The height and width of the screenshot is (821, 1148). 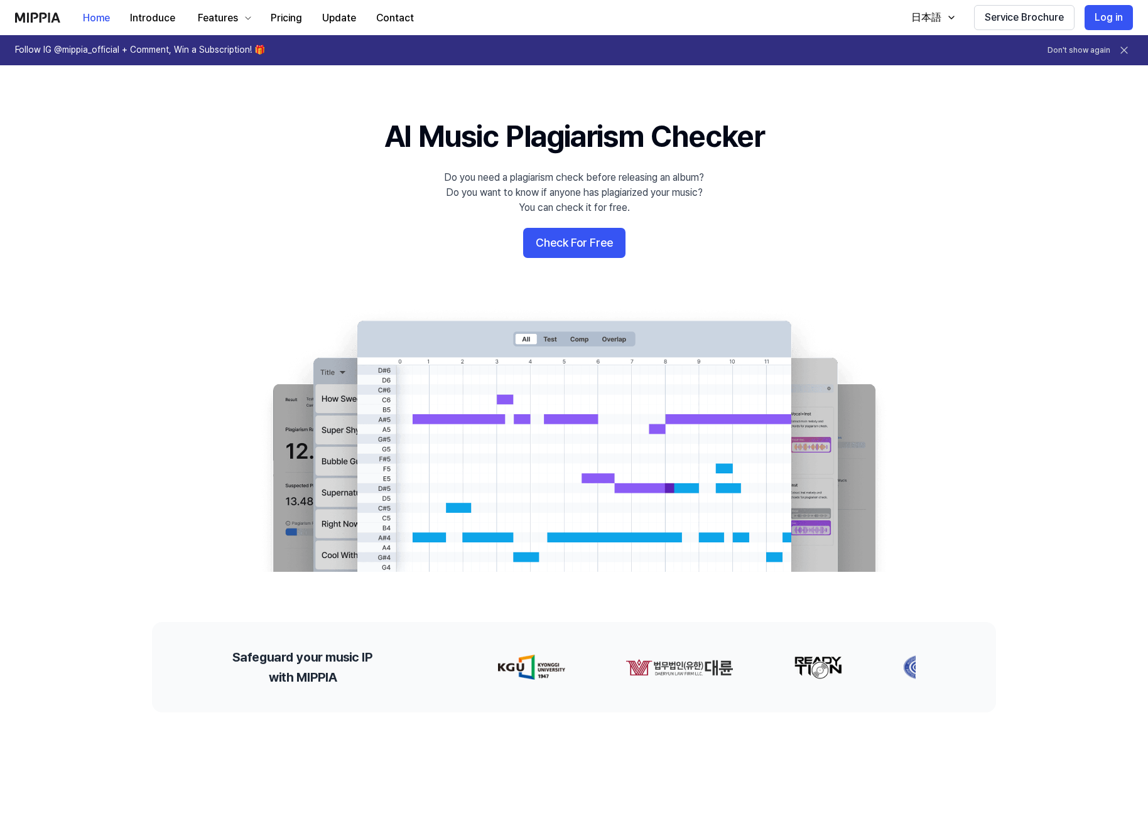 I want to click on button: Log in, so click(x=1108, y=18).